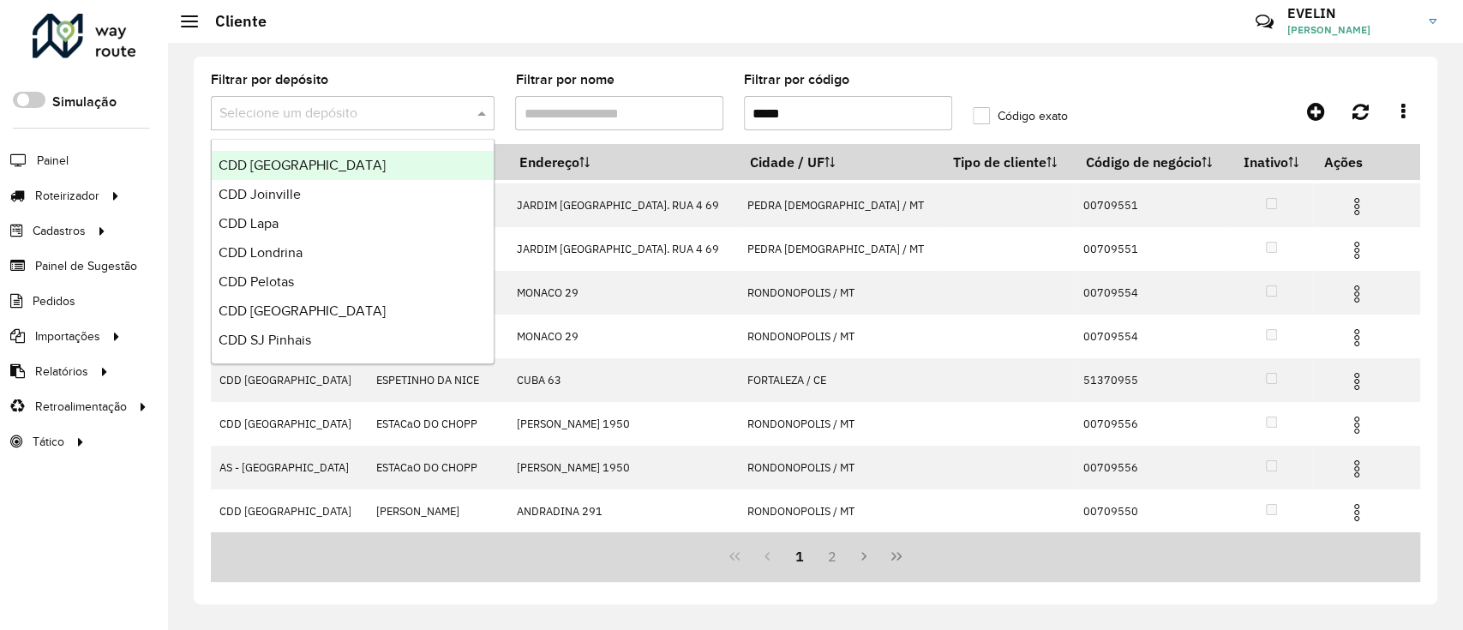 The height and width of the screenshot is (630, 1463). What do you see at coordinates (62, 371) in the screenshot?
I see `span: Relatórios` at bounding box center [62, 371].